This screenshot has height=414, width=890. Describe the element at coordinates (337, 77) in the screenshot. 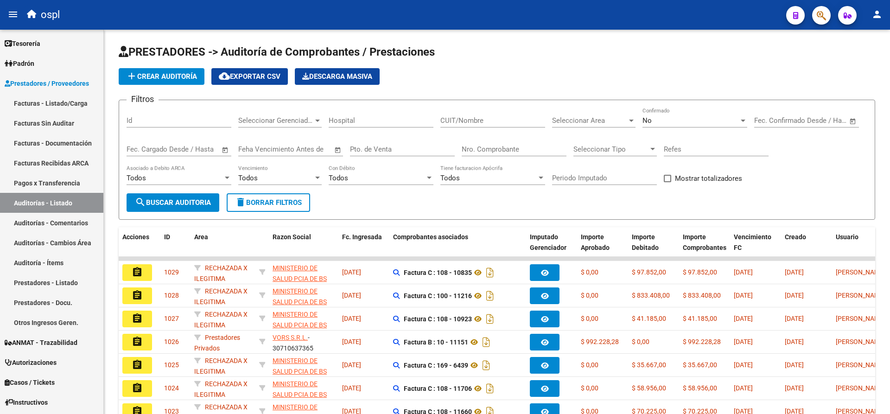

I see `span: Descarga Masiva` at that location.